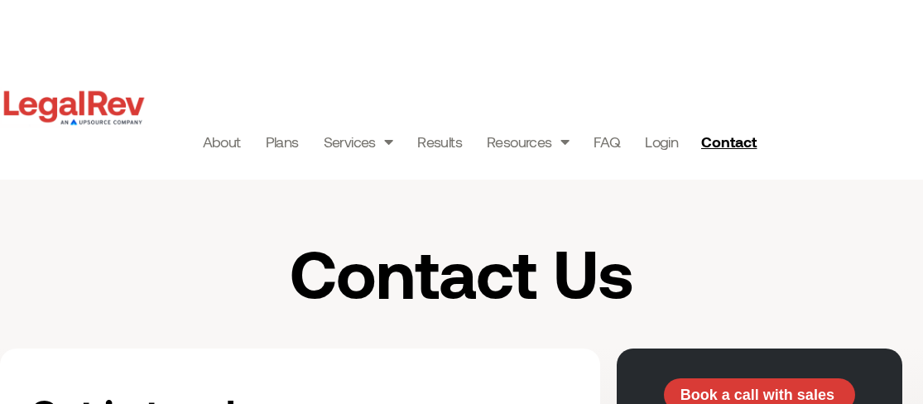 The height and width of the screenshot is (404, 923). What do you see at coordinates (729, 142) in the screenshot?
I see `span: Contact` at bounding box center [729, 142].